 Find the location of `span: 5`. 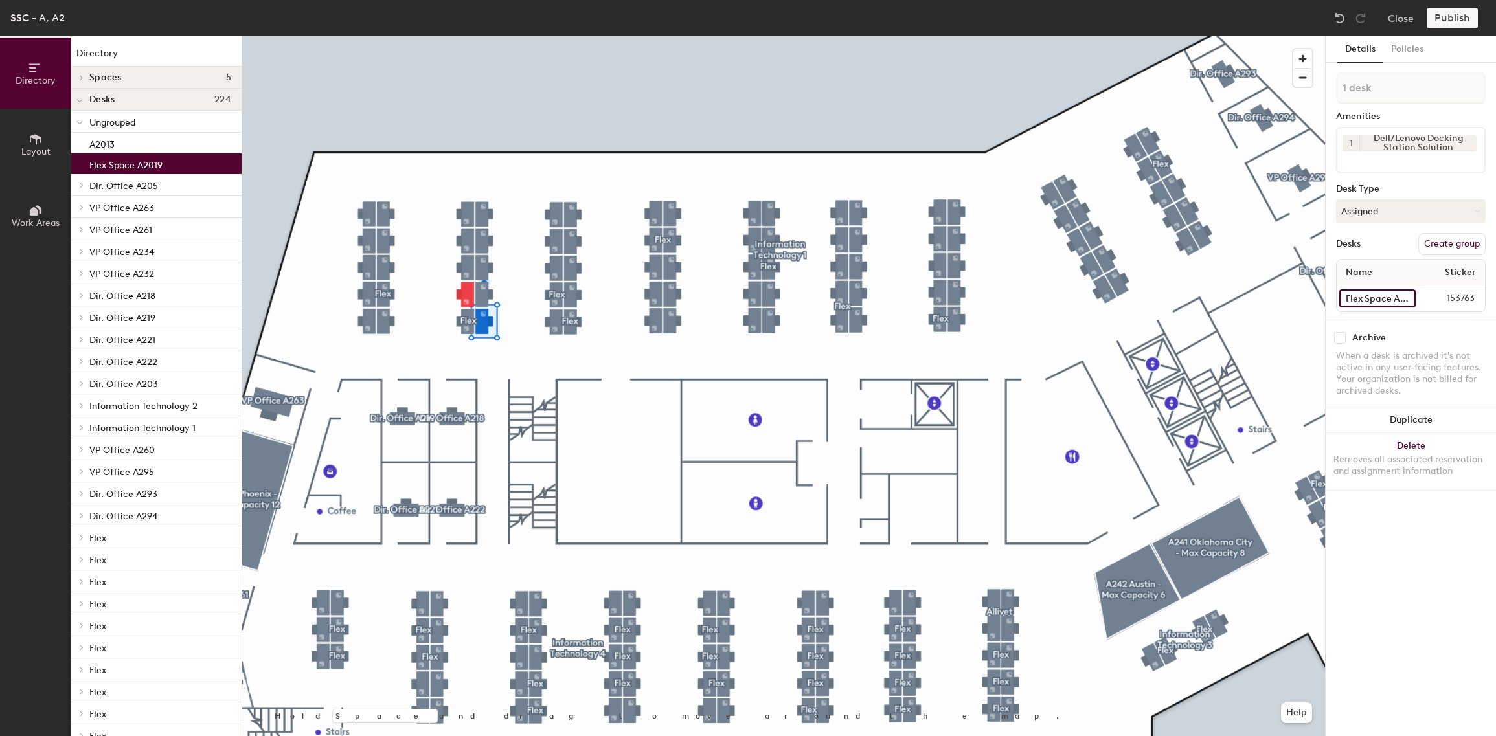

span: 5 is located at coordinates (229, 78).